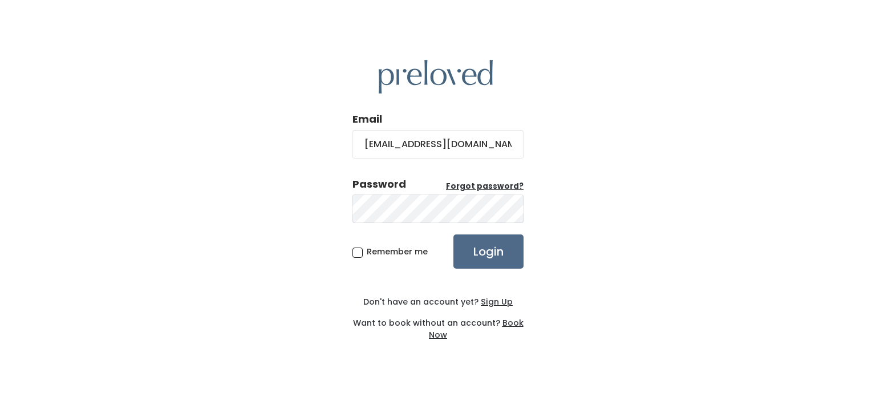 Image resolution: width=876 pixels, height=401 pixels. What do you see at coordinates (438, 302) in the screenshot?
I see `div: Don't have an account yet?` at bounding box center [438, 302].